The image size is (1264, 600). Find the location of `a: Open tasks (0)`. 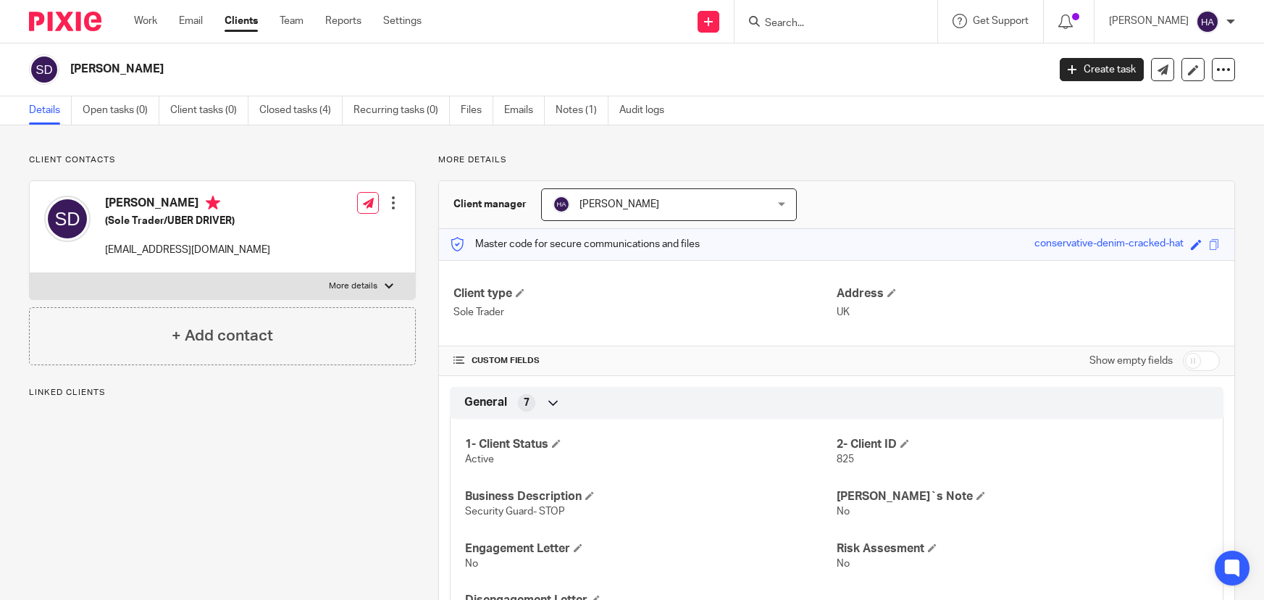

a: Open tasks (0) is located at coordinates (121, 110).